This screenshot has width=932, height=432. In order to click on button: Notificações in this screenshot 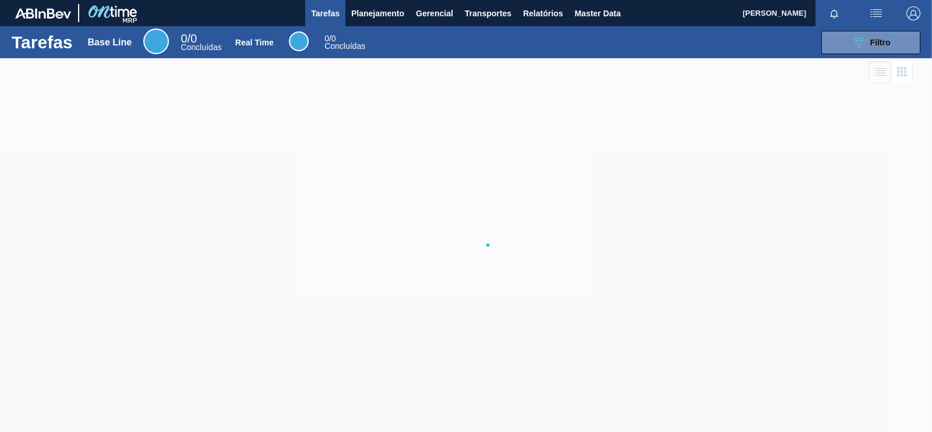, I will do `click(834, 13)`.